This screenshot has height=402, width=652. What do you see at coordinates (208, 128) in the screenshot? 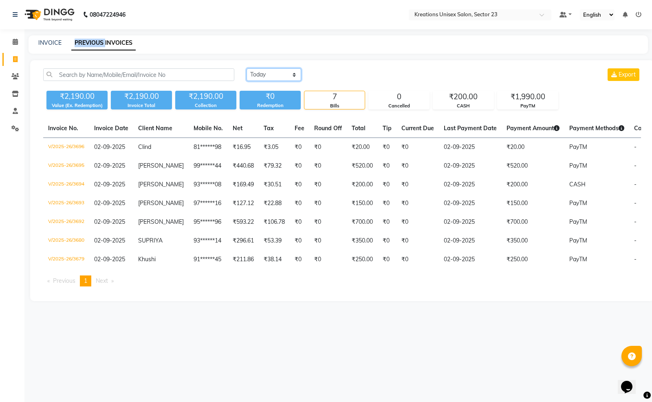
I see `span: Mobile No.` at bounding box center [208, 128].